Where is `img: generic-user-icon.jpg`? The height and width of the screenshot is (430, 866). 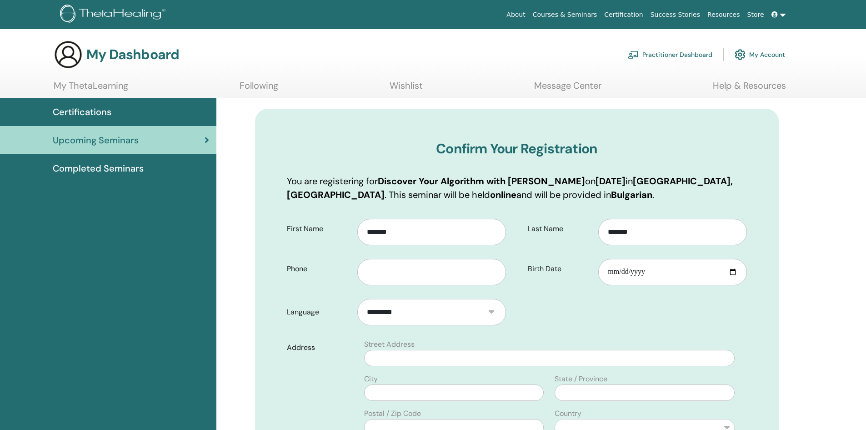
img: generic-user-icon.jpg is located at coordinates (68, 55).